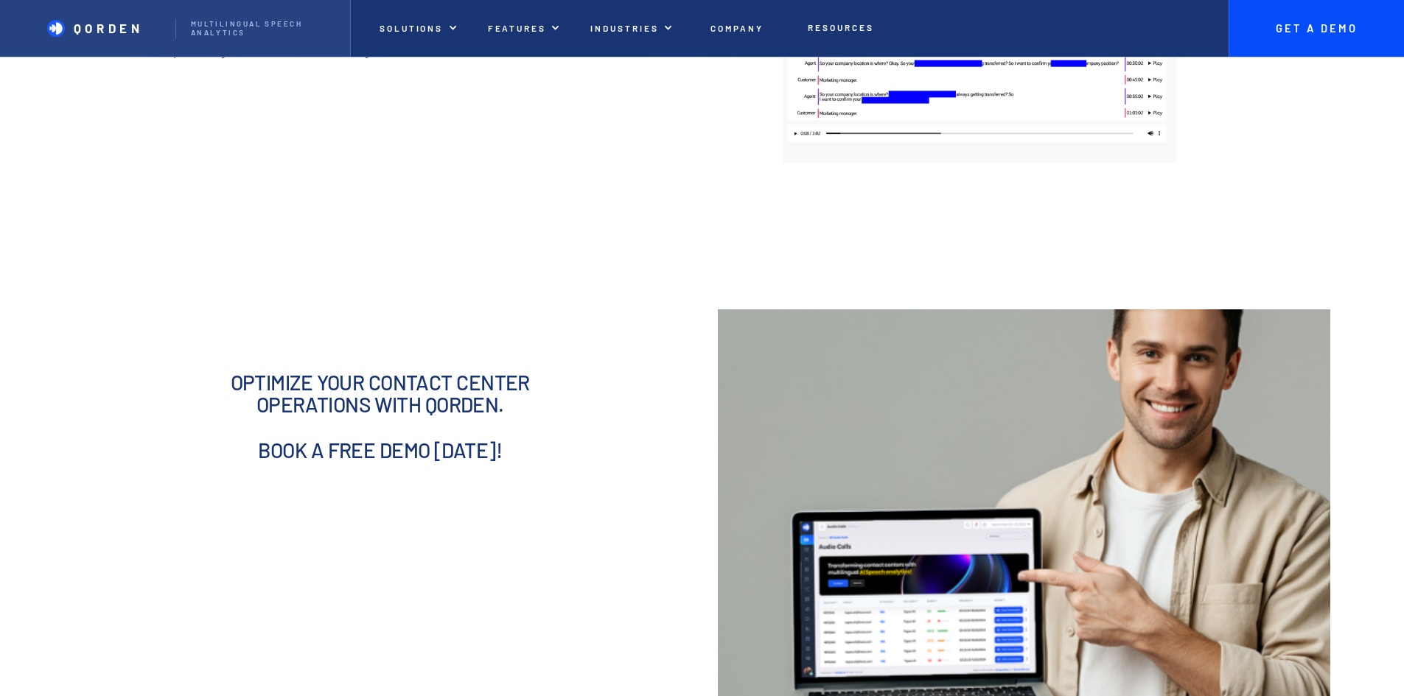 This screenshot has width=1404, height=696. What do you see at coordinates (840, 27) in the screenshot?
I see `p: Resources` at bounding box center [840, 27].